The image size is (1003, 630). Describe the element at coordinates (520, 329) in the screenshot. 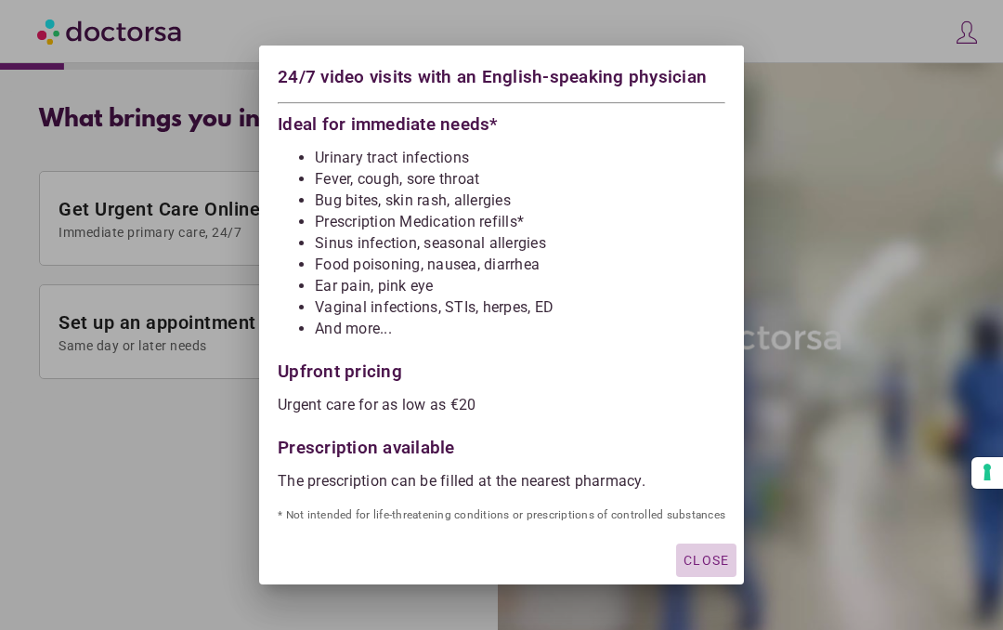

I see `li: And more...` at that location.